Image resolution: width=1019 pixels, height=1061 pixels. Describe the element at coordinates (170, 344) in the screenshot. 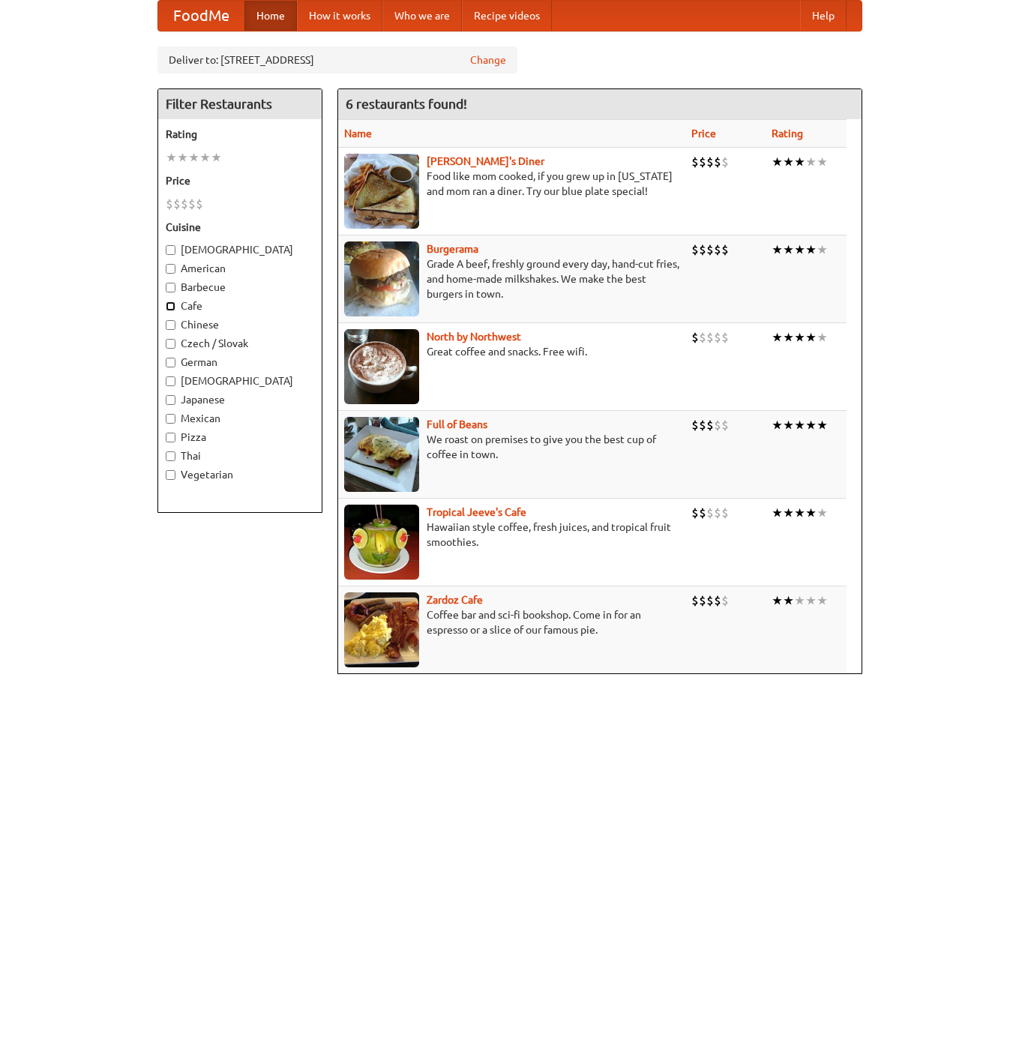

I see `input: Czech / Slovak` at that location.